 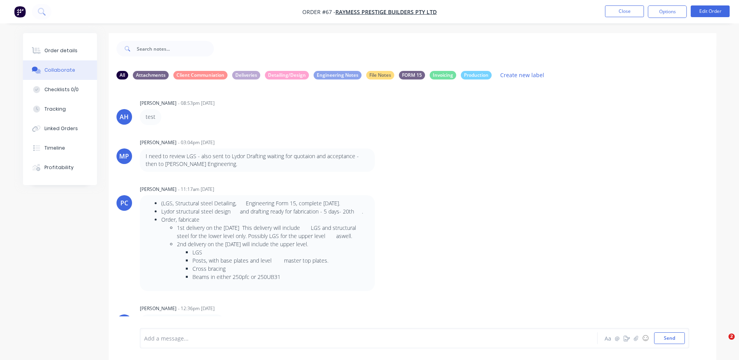 I want to click on div: AH, so click(x=124, y=117).